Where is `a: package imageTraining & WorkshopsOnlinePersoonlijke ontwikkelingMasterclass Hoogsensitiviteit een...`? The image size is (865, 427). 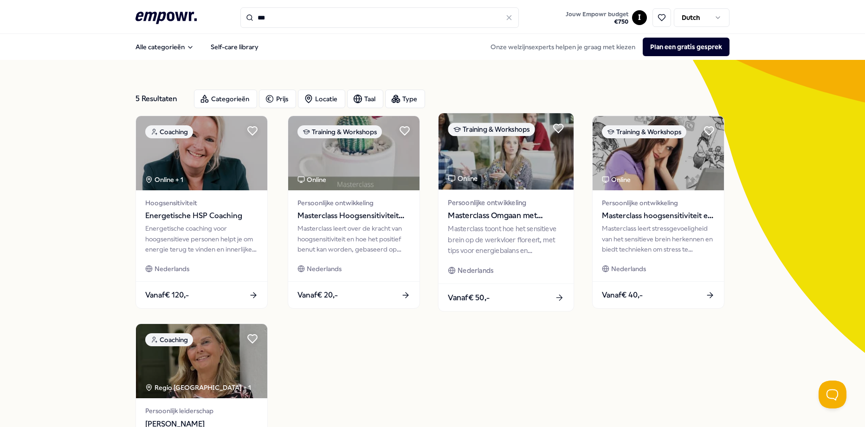 a: package imageTraining & WorkshopsOnlinePersoonlijke ontwikkelingMasterclass Hoogsensitiviteit een... is located at coordinates (354, 212).